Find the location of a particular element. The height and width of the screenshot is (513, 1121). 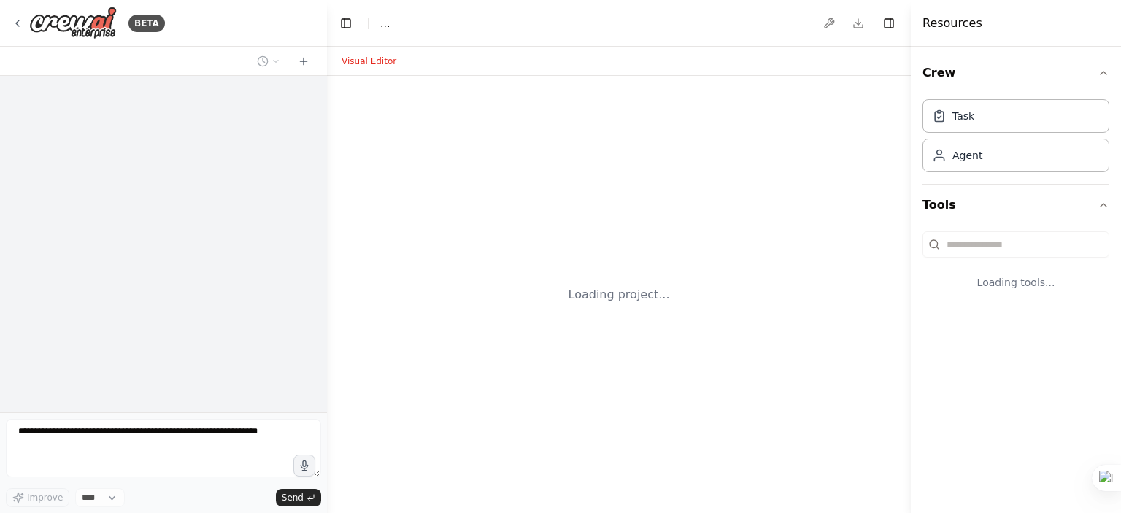

div: Loading tools... is located at coordinates (1016, 282).